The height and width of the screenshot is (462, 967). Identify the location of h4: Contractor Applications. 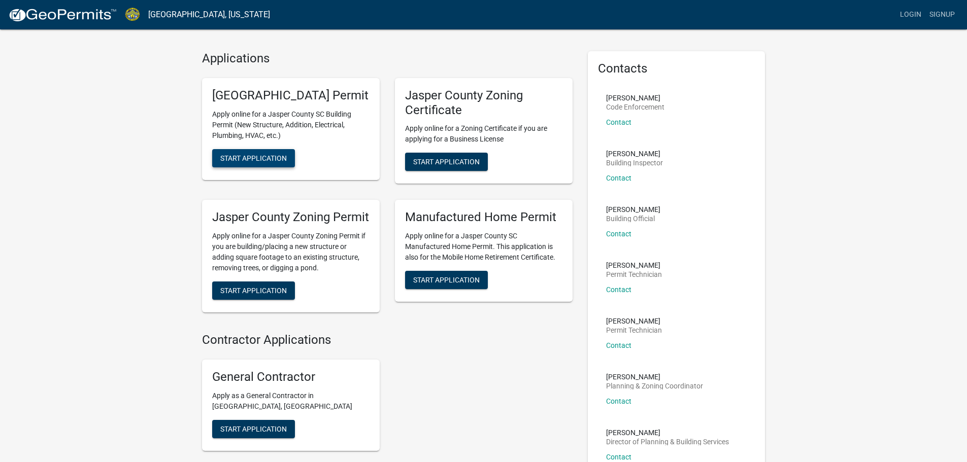
(387, 340).